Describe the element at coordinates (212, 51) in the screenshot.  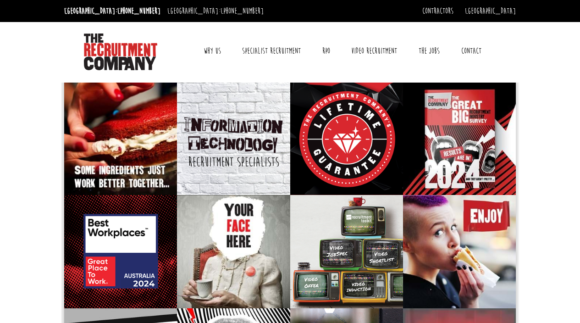
I see `a: Why Us` at that location.